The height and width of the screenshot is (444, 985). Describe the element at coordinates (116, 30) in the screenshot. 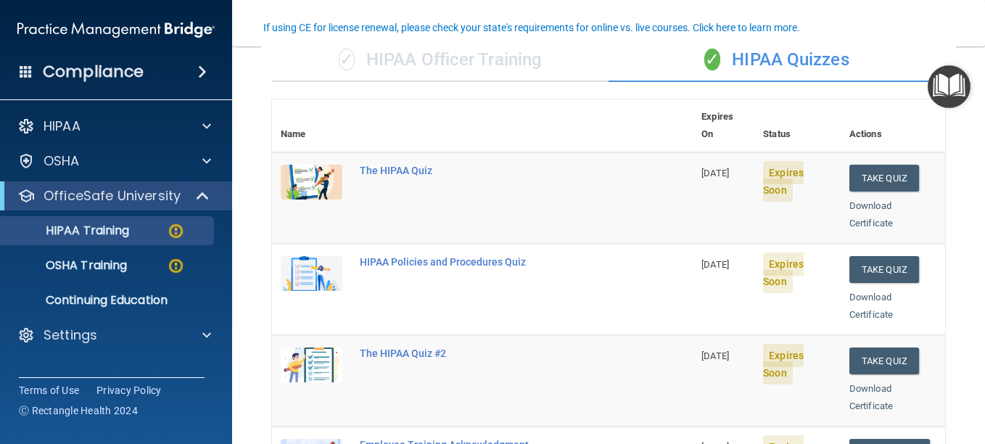

I see `img: PMB logo` at that location.